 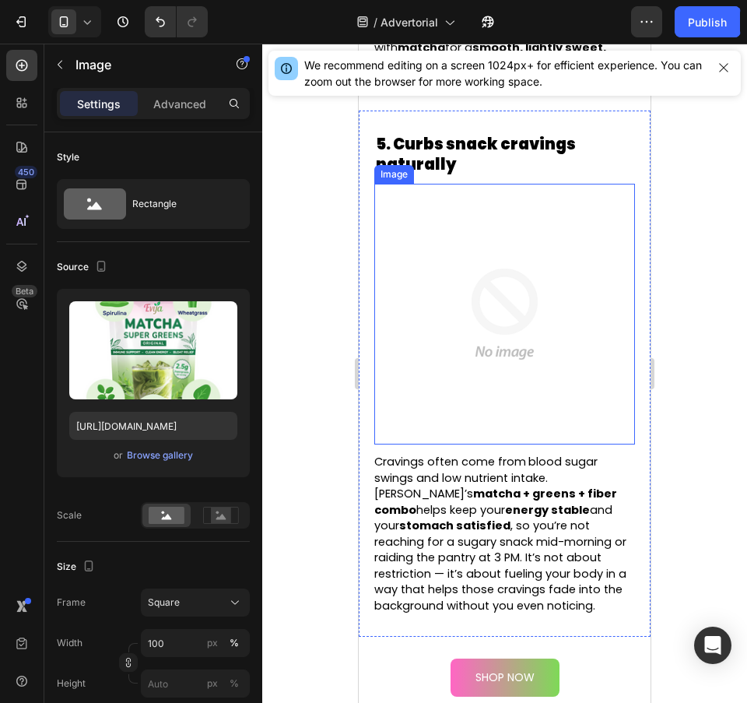 What do you see at coordinates (707, 22) in the screenshot?
I see `div: Publish` at bounding box center [707, 22].